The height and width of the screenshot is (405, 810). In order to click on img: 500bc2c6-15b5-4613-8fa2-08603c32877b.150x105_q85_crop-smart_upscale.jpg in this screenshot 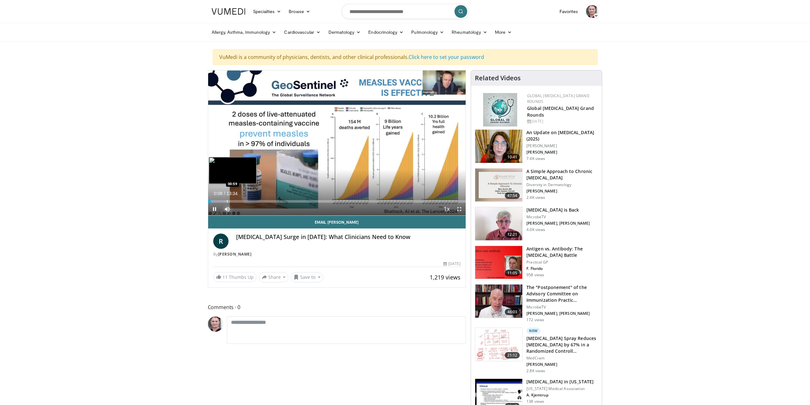, I will do `click(499, 344)`.